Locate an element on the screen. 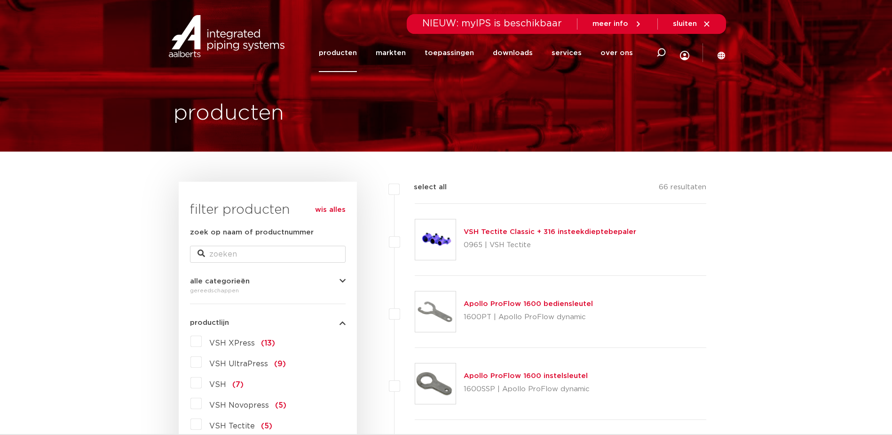 The height and width of the screenshot is (435, 892). a: wis alles is located at coordinates (330, 210).